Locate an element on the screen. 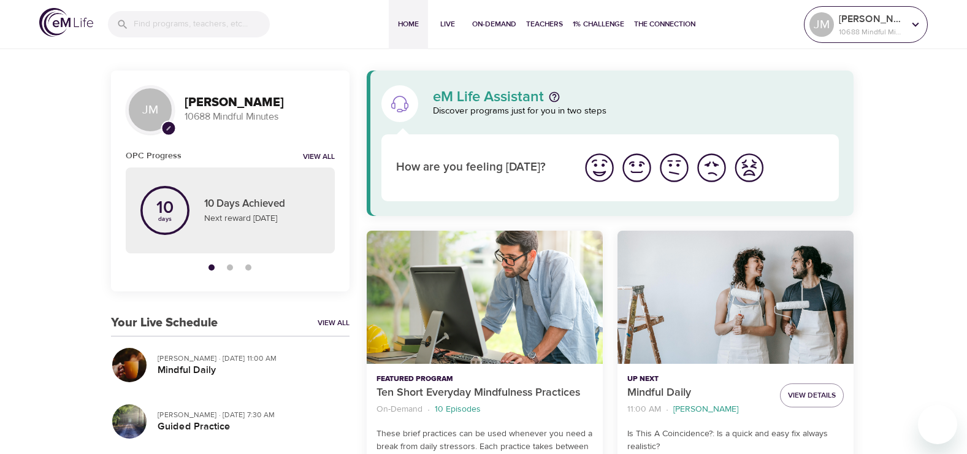 This screenshot has height=454, width=967. img: ok is located at coordinates (674, 167).